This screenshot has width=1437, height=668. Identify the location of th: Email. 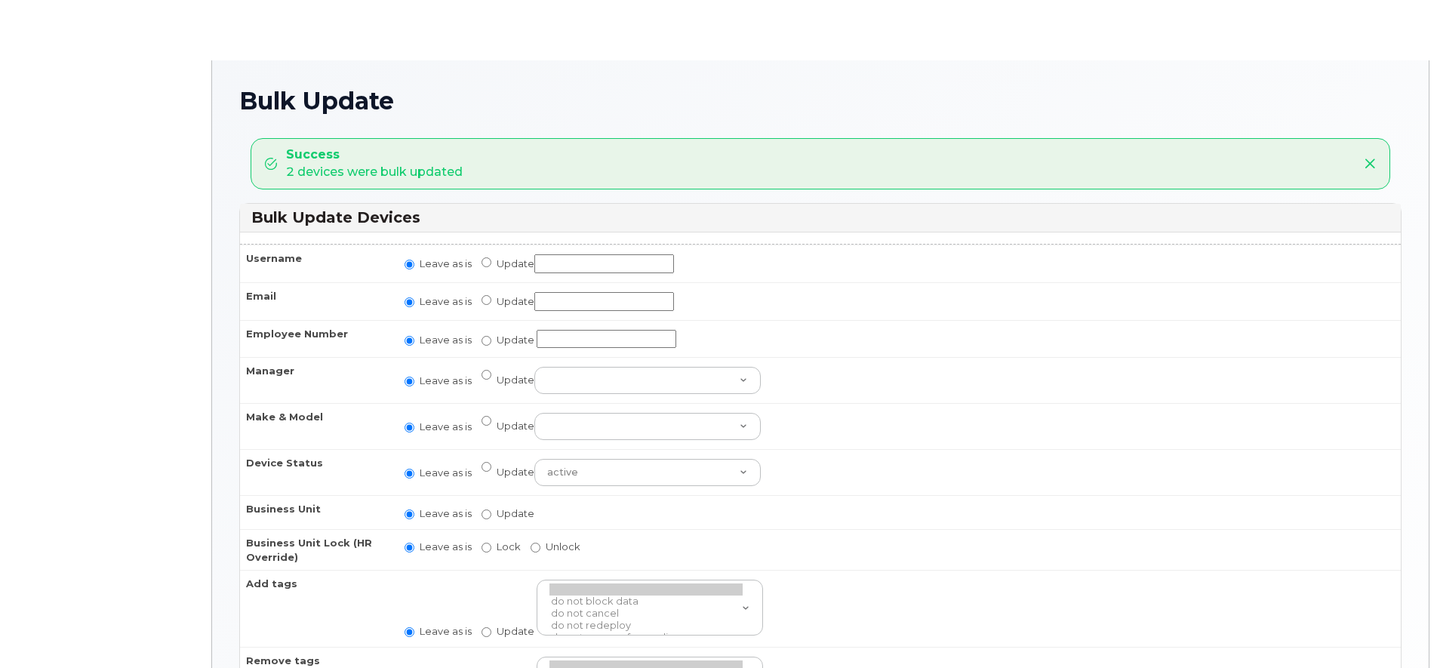
(316, 301).